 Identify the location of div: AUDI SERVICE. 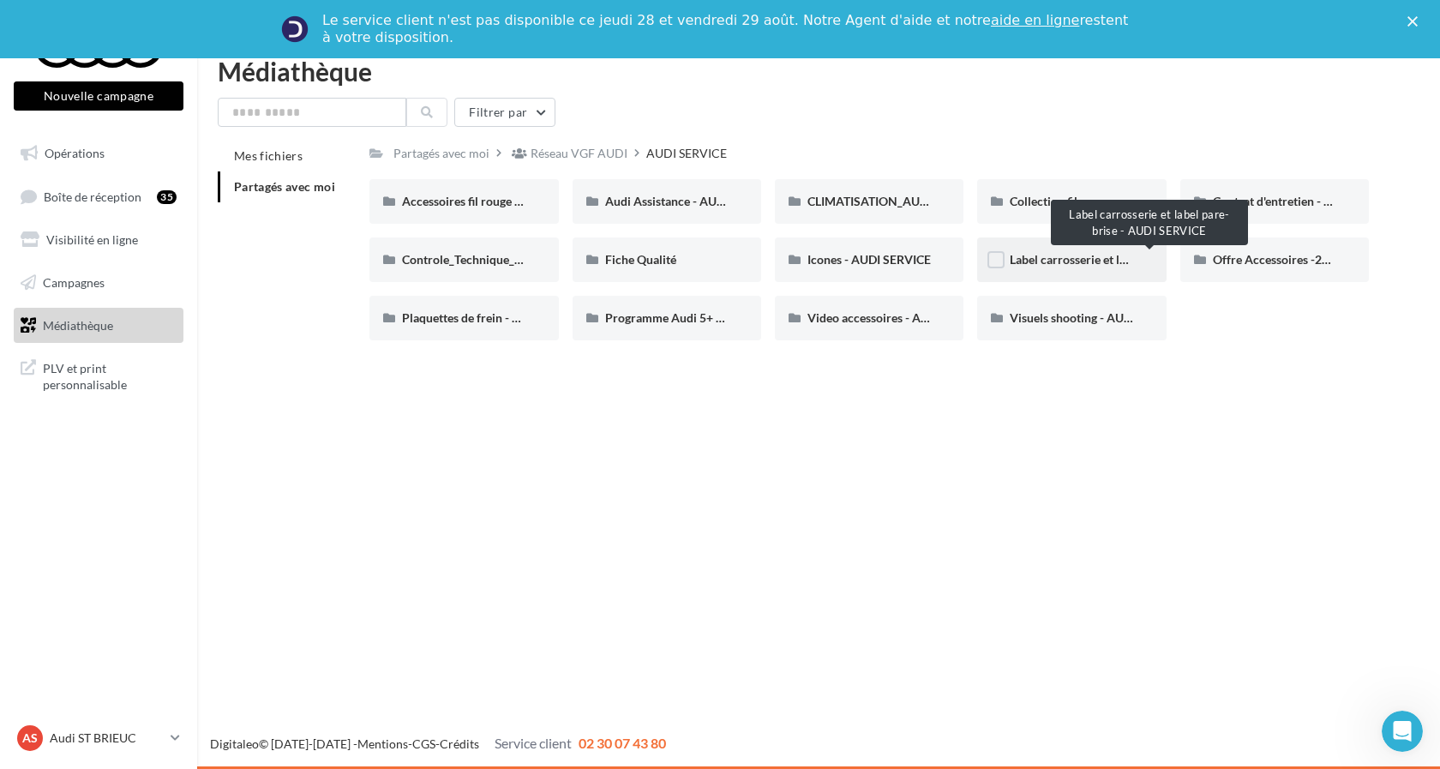
(686, 153).